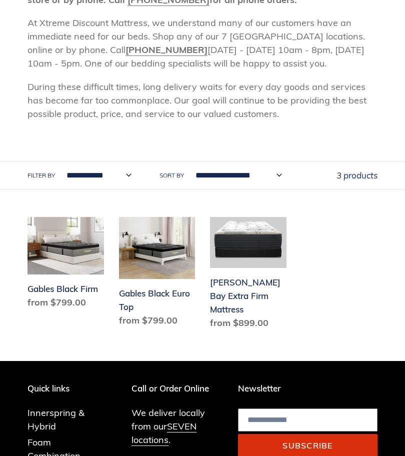 The width and height of the screenshot is (405, 456). What do you see at coordinates (357, 175) in the screenshot?
I see `span: 3 products` at bounding box center [357, 175].